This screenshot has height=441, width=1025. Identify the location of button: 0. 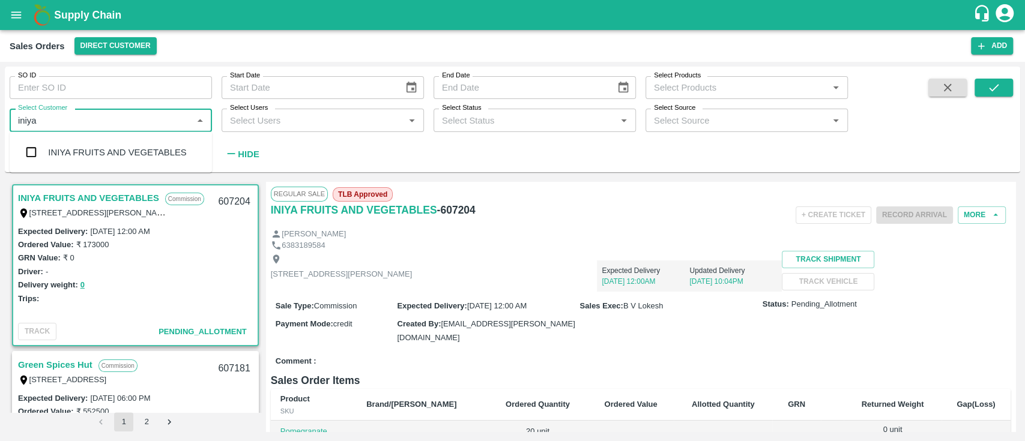
(82, 285).